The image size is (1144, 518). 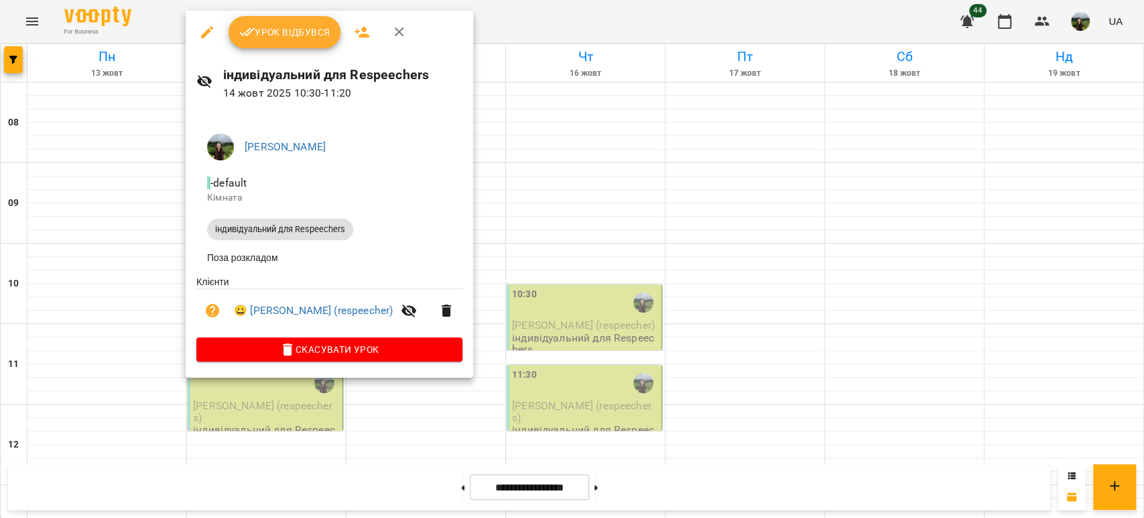 What do you see at coordinates (329, 349) in the screenshot?
I see `span: Скасувати Урок` at bounding box center [329, 349].